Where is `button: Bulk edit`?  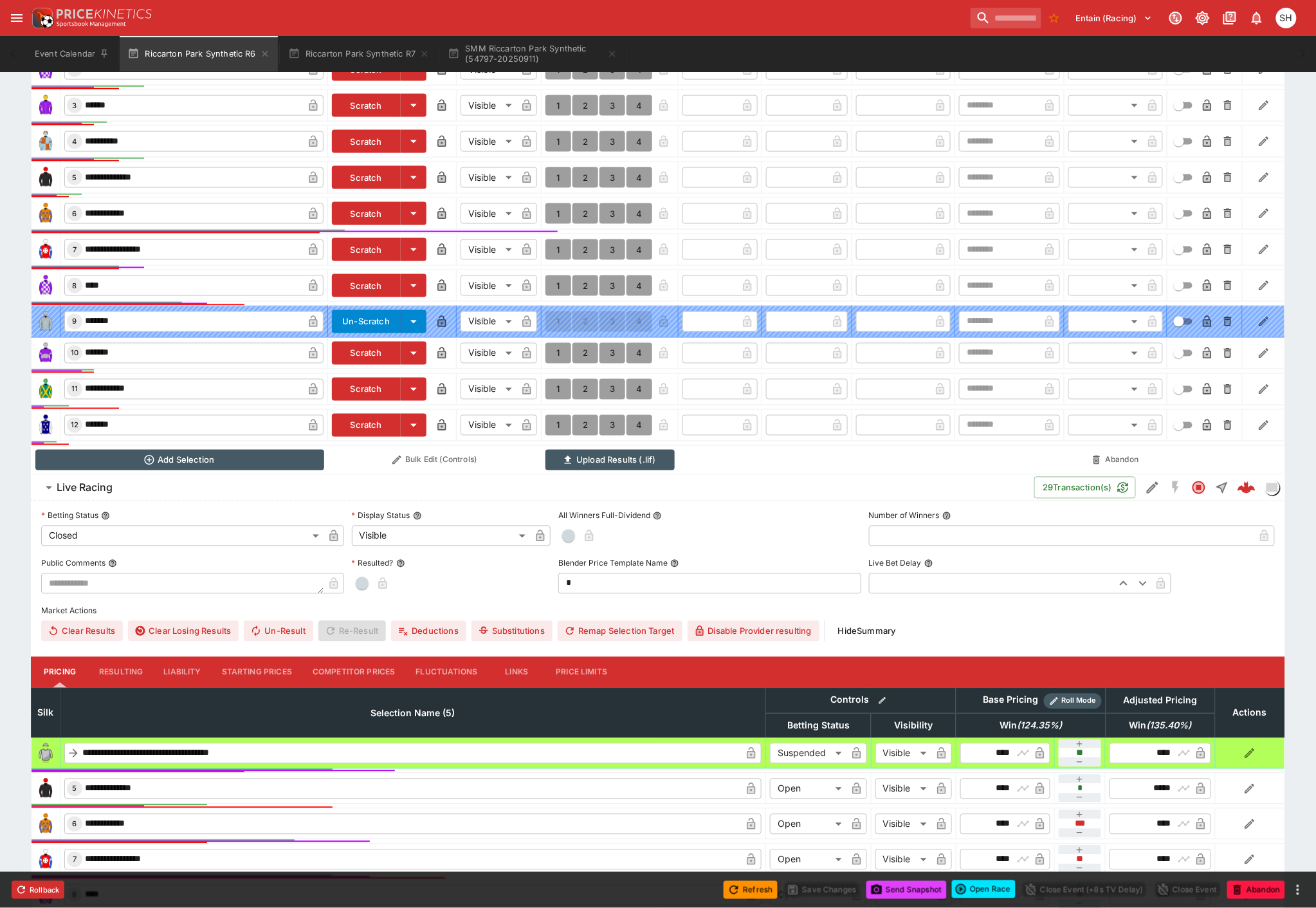
button: Bulk edit is located at coordinates (883, 700).